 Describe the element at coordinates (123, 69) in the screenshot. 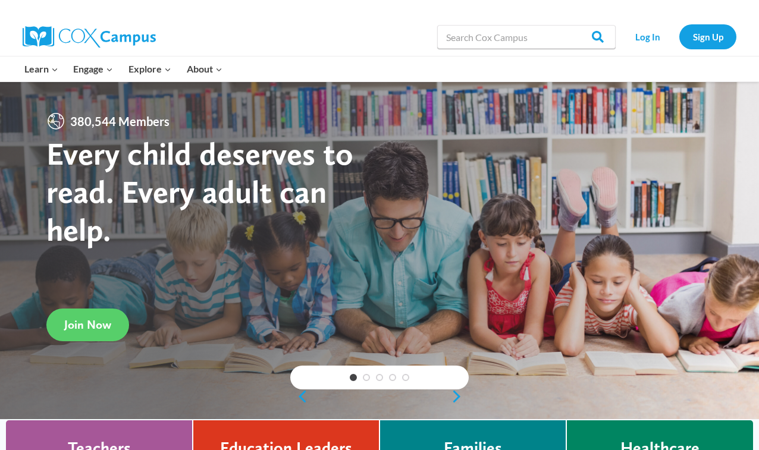

I see `nav: Primary Navigation` at that location.